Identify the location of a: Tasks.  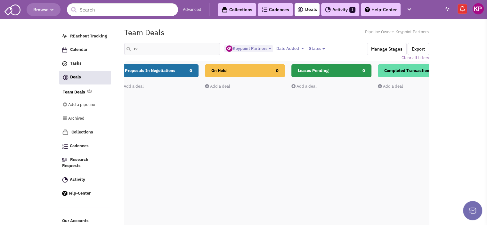
(85, 64).